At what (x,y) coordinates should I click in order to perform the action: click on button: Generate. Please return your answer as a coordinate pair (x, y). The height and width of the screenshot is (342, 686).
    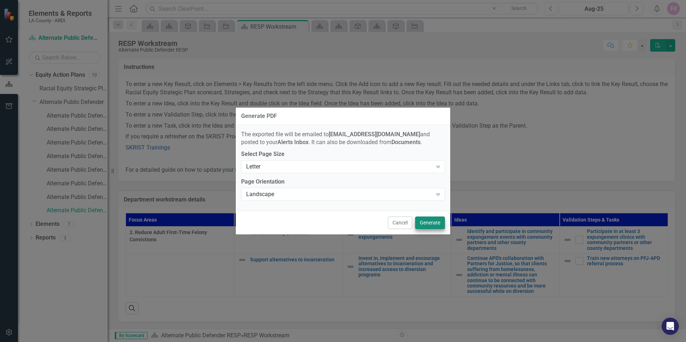
    Looking at the image, I should click on (430, 223).